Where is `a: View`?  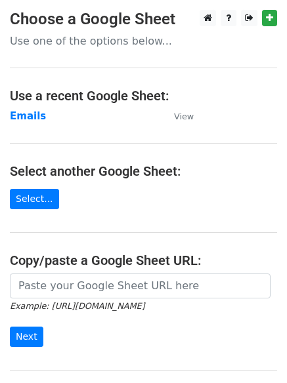 a: View is located at coordinates (177, 116).